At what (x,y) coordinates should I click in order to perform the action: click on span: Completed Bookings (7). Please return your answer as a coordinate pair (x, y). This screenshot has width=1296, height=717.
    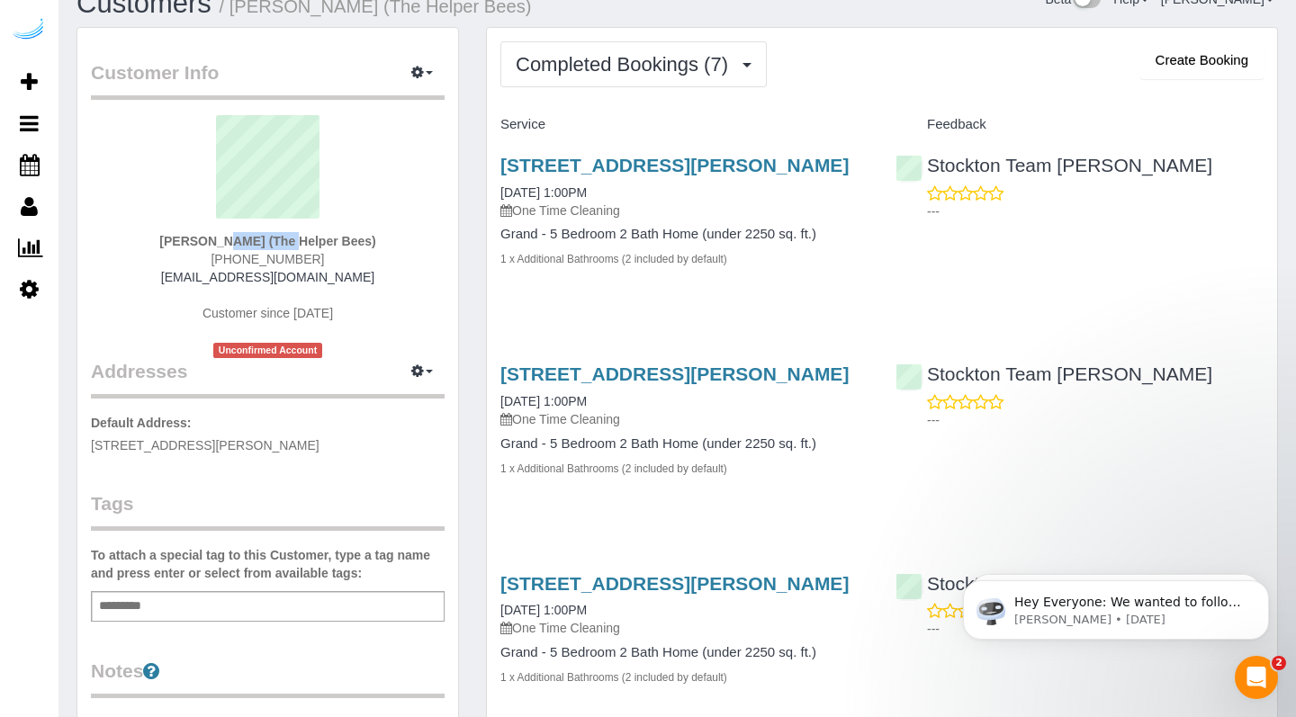
    Looking at the image, I should click on (626, 64).